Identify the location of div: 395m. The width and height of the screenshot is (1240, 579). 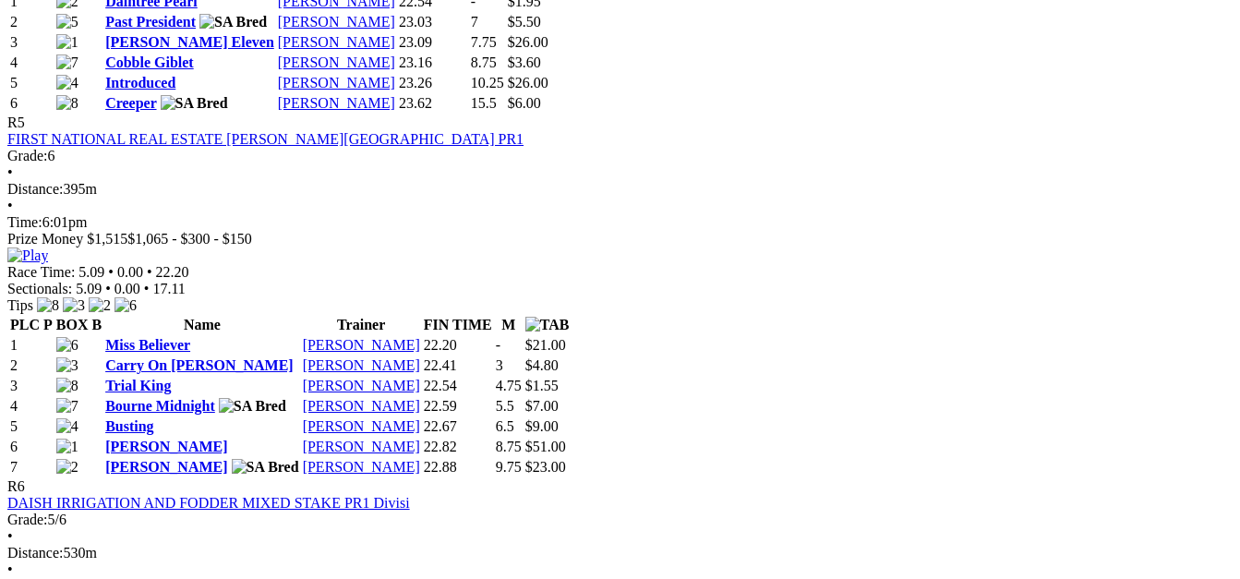
(620, 189).